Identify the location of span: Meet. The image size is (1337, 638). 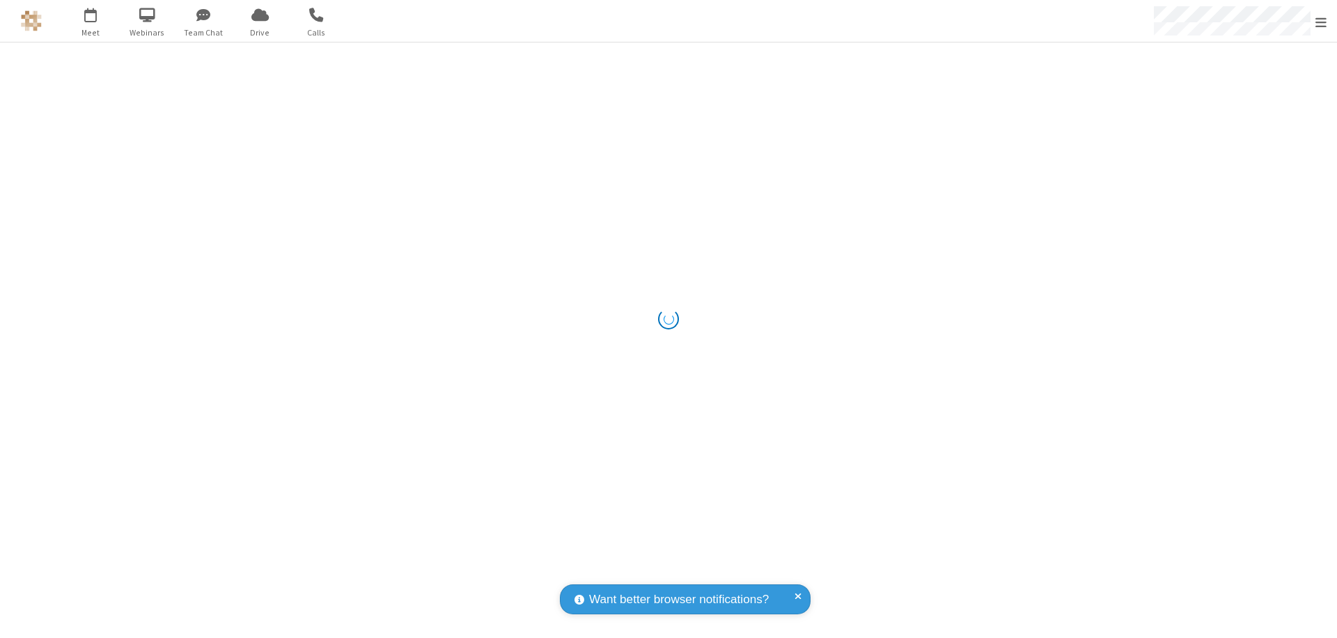
(90, 33).